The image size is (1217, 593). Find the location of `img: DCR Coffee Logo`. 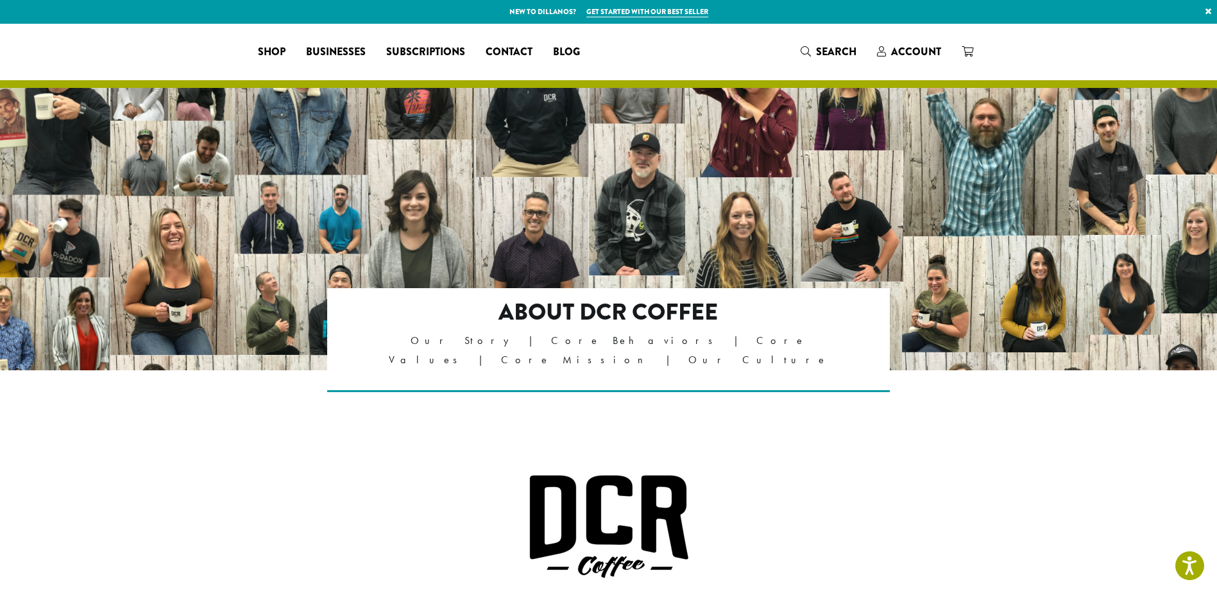

img: DCR Coffee Logo is located at coordinates (609, 526).